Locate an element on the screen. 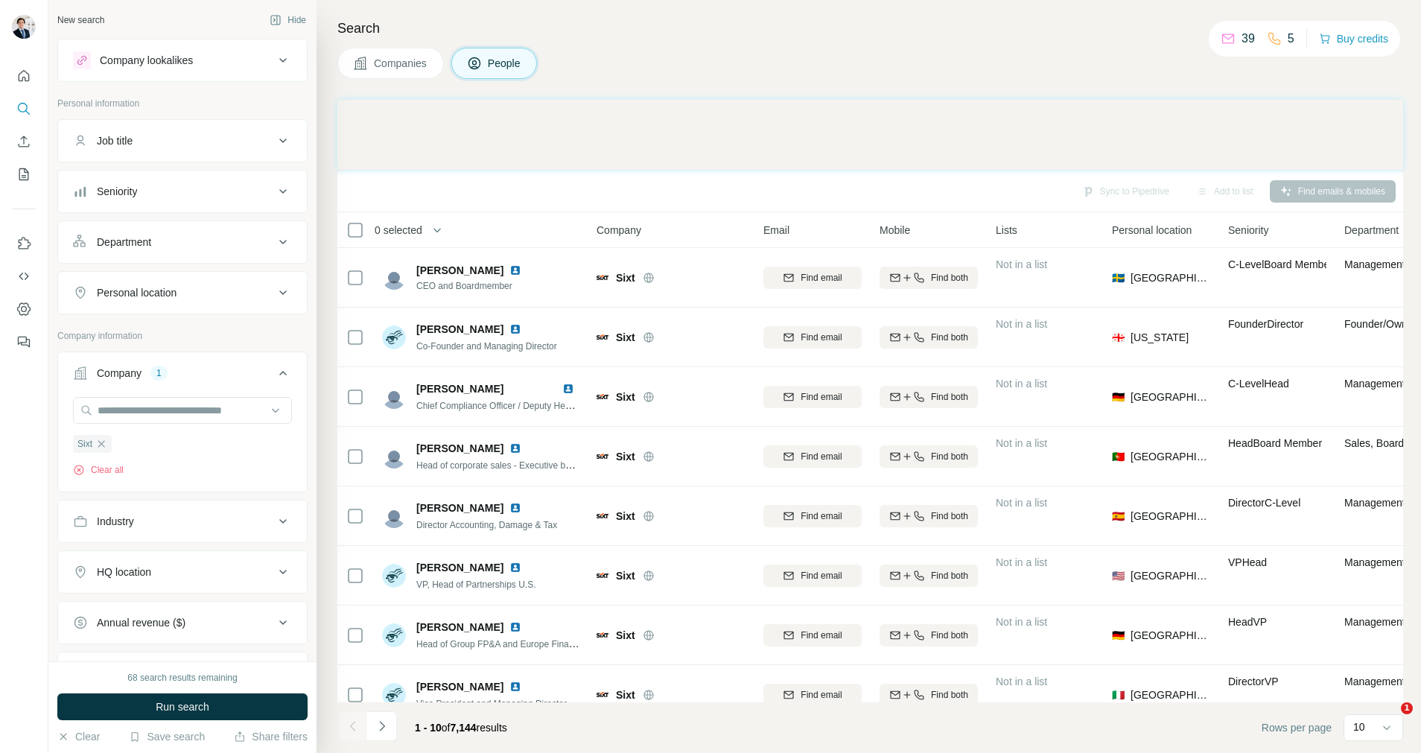  span: 1 is located at coordinates (1407, 708).